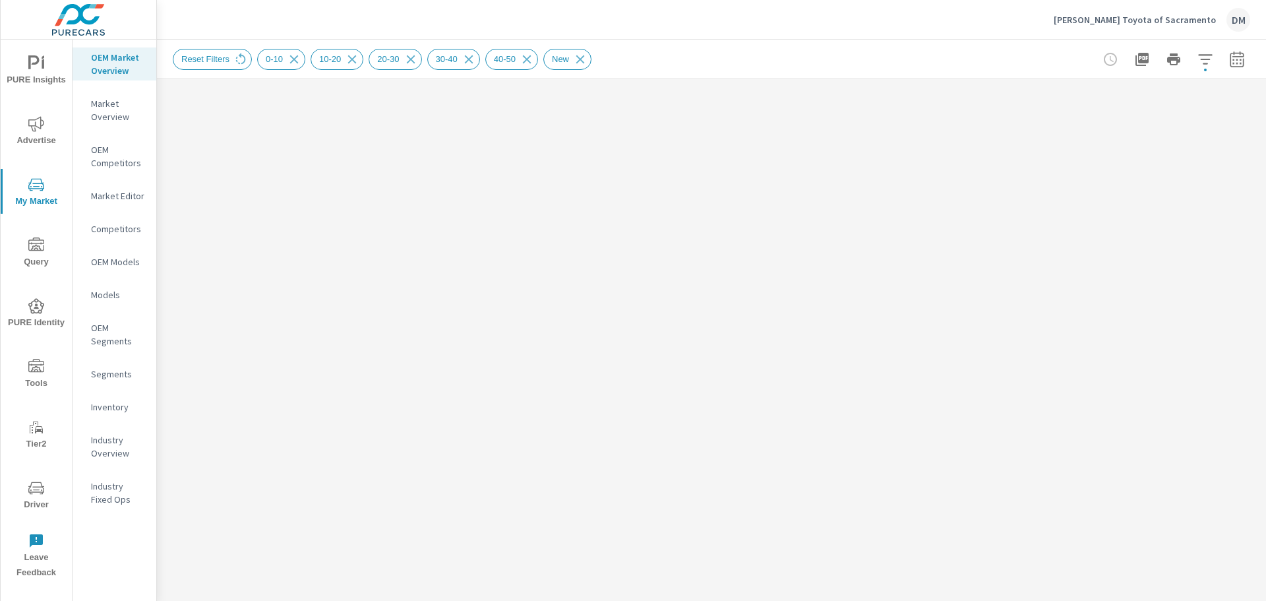  Describe the element at coordinates (118, 374) in the screenshot. I see `p: Segments` at that location.